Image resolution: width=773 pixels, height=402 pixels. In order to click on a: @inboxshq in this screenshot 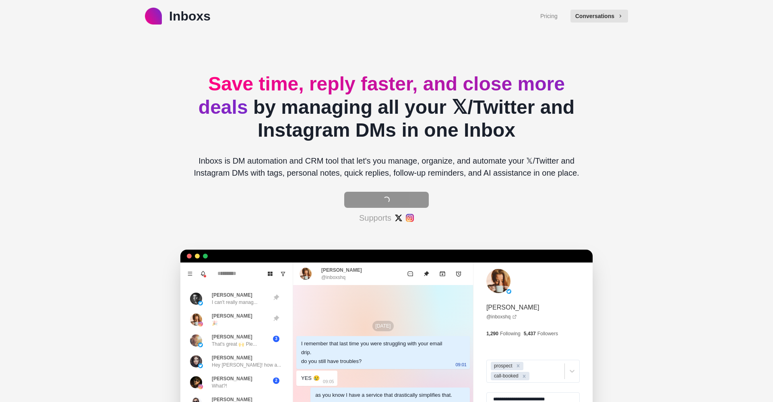, I will do `click(501, 317)`.